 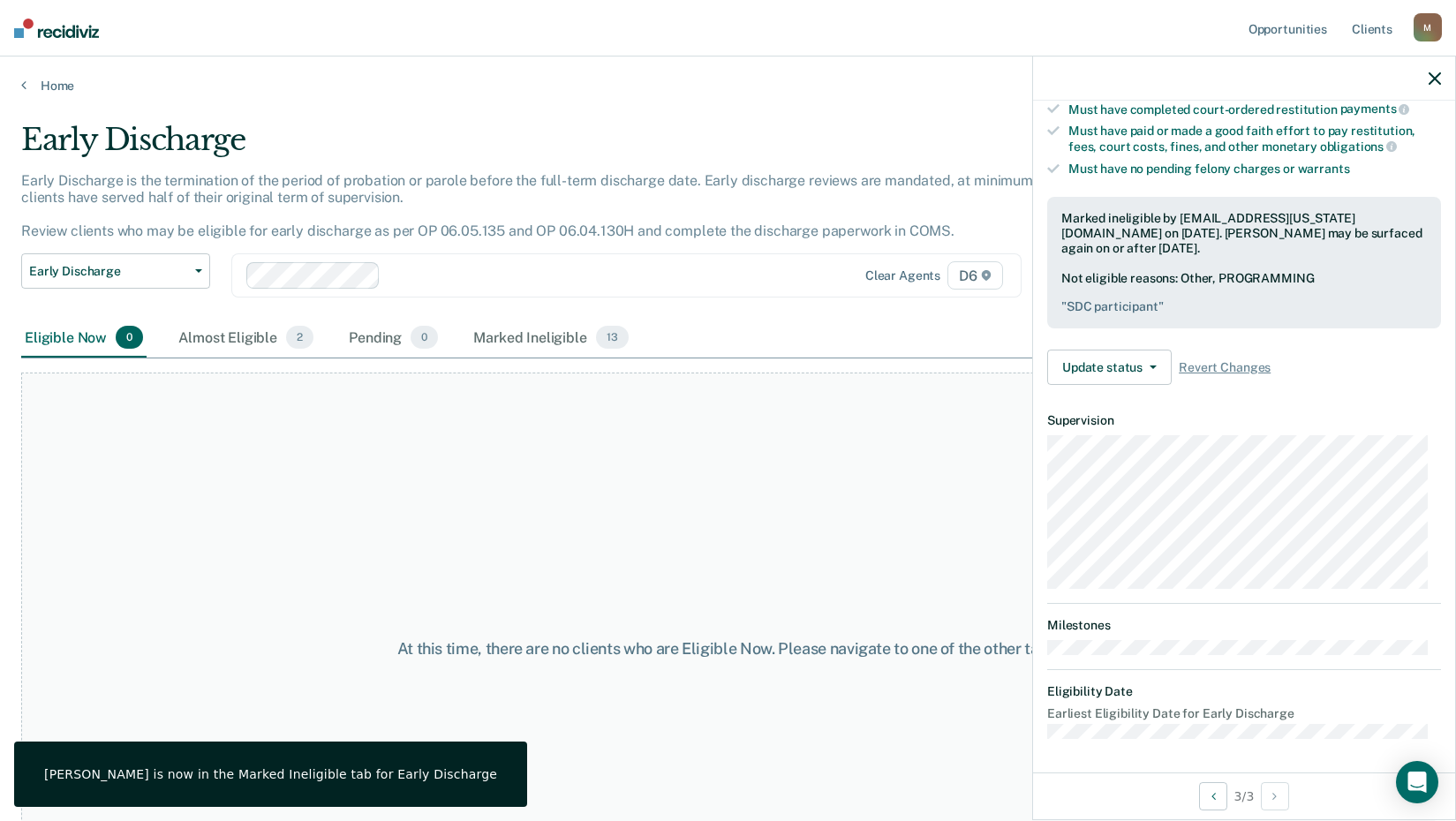 What do you see at coordinates (84, 338) in the screenshot?
I see `div: Eligible Now` at bounding box center [84, 338].